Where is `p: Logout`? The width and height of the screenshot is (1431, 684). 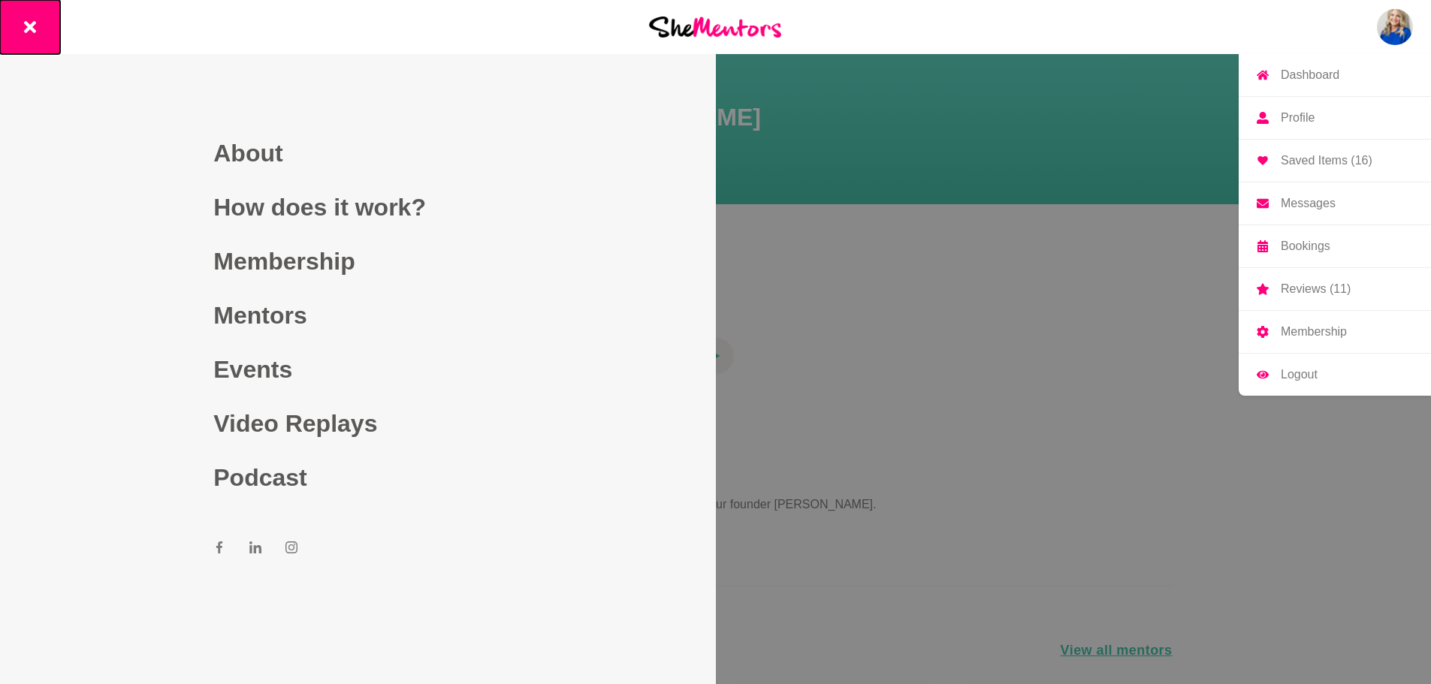
p: Logout is located at coordinates (1299, 375).